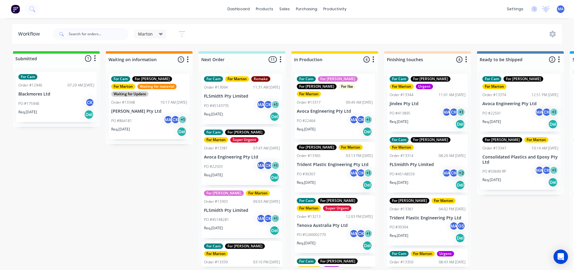  I want to click on p: PO #5260002770, so click(311, 235).